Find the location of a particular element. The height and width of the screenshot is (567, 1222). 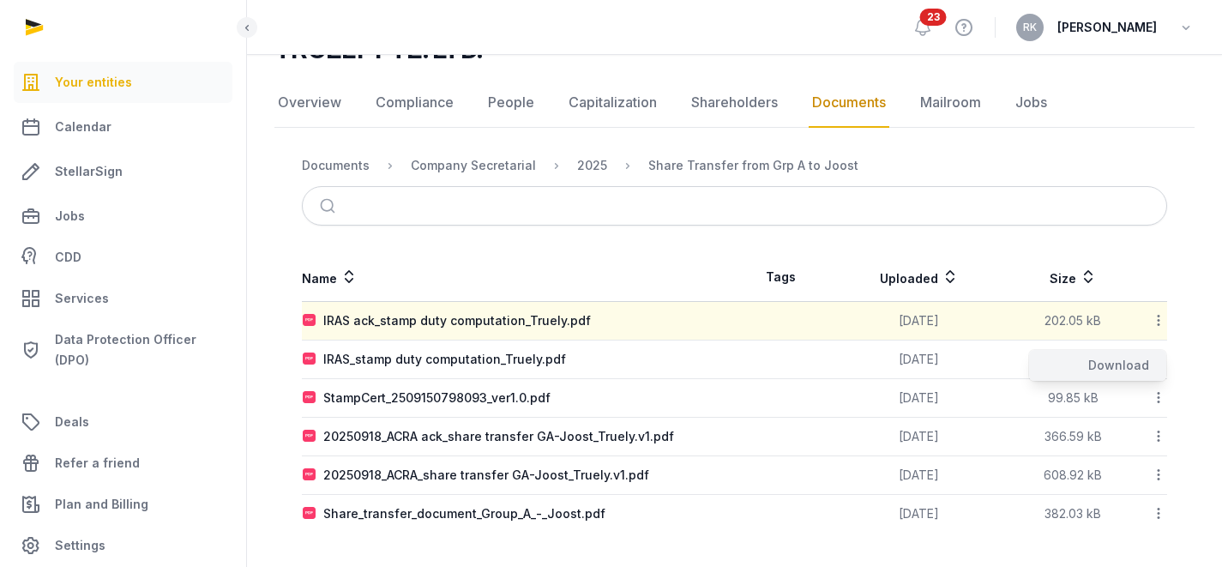

td: 99.85 kB is located at coordinates (1073, 398).